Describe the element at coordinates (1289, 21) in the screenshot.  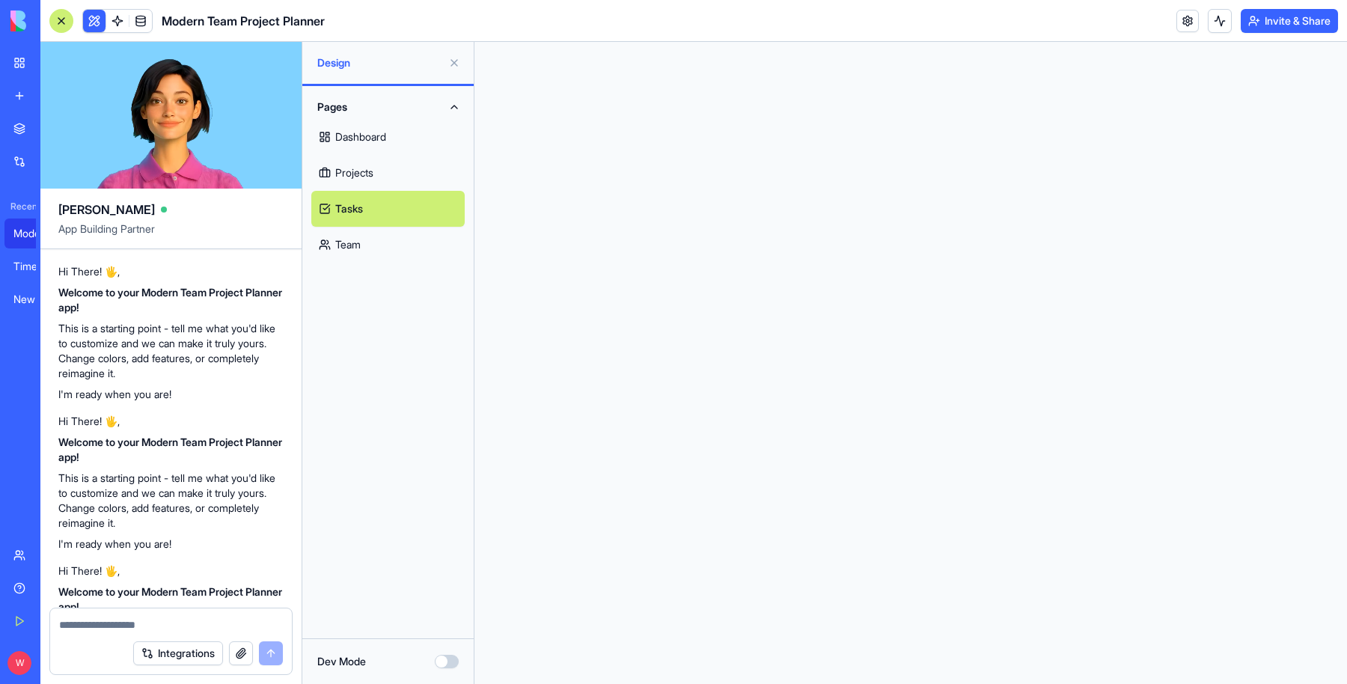
I see `button: Invite & Share` at that location.